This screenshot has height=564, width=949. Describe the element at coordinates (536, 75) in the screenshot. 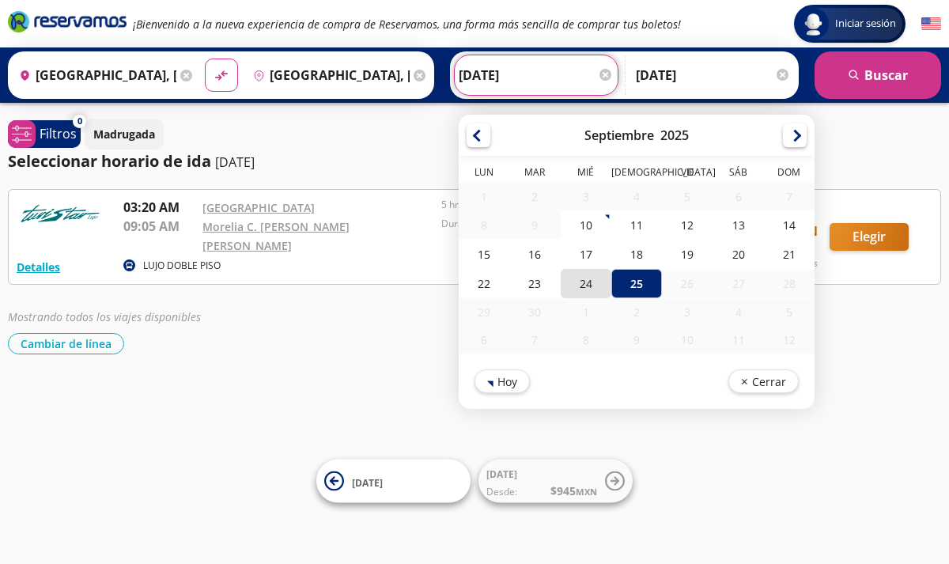

I see `input: Elegir Fecha` at that location.